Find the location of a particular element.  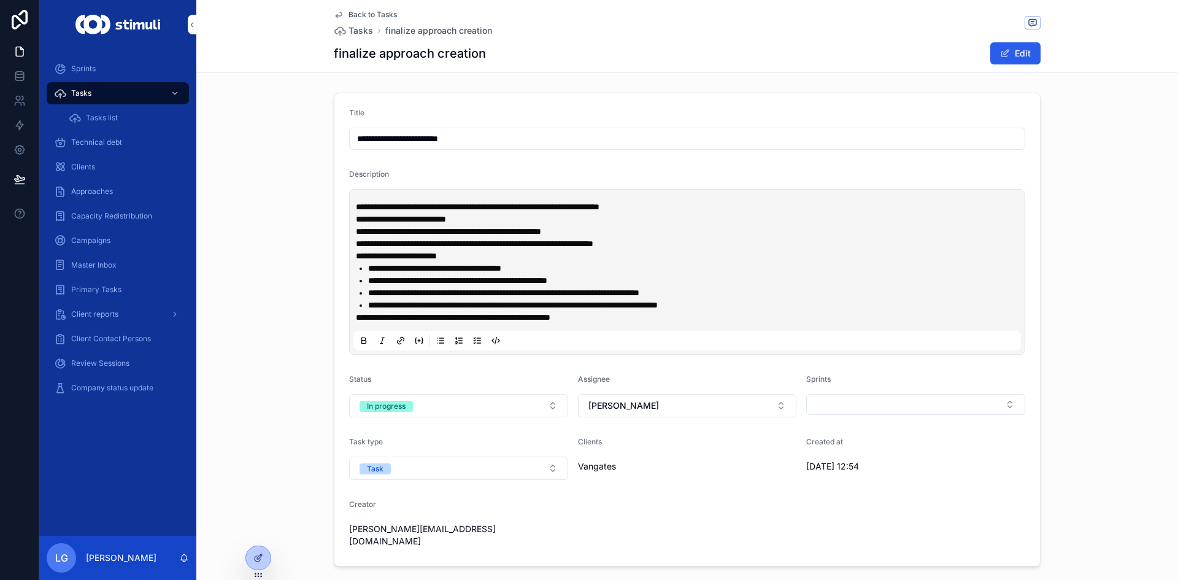

span: Approaches is located at coordinates (92, 191).